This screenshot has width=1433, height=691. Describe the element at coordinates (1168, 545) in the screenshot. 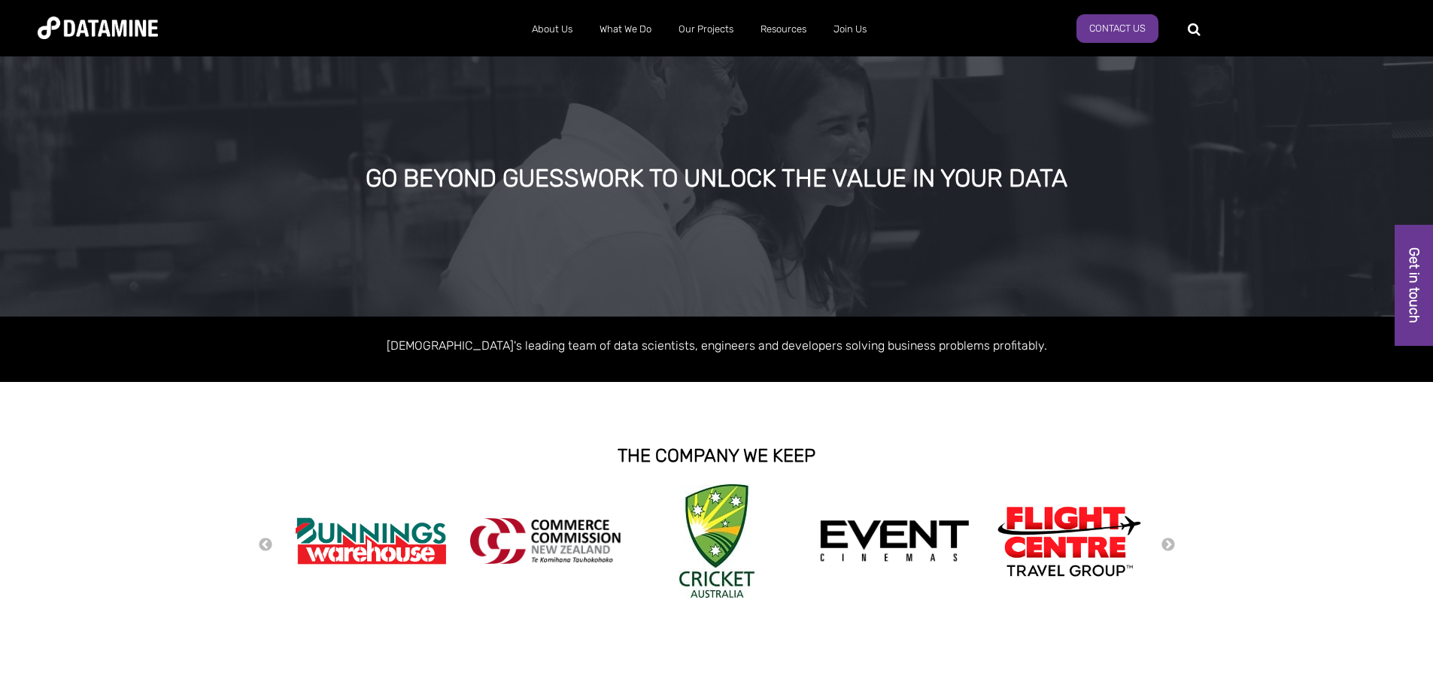

I see `button: Next` at that location.